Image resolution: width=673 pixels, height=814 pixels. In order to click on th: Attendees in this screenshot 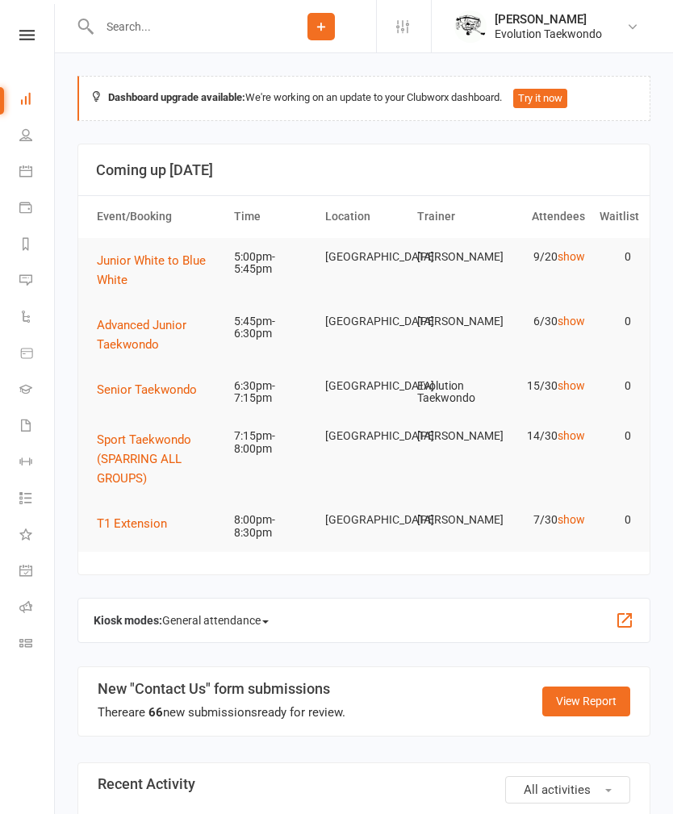, I will do `click(546, 216)`.